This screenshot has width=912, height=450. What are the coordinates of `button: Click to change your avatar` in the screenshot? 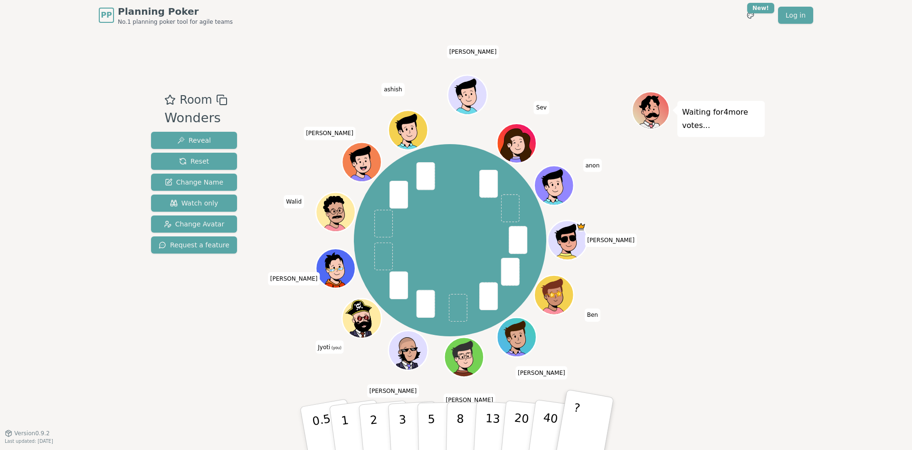 It's located at (362, 318).